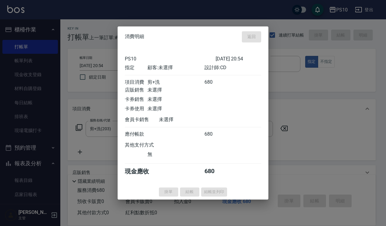 The image size is (386, 226). Describe the element at coordinates (136, 68) in the screenshot. I see `div: 指定` at that location.